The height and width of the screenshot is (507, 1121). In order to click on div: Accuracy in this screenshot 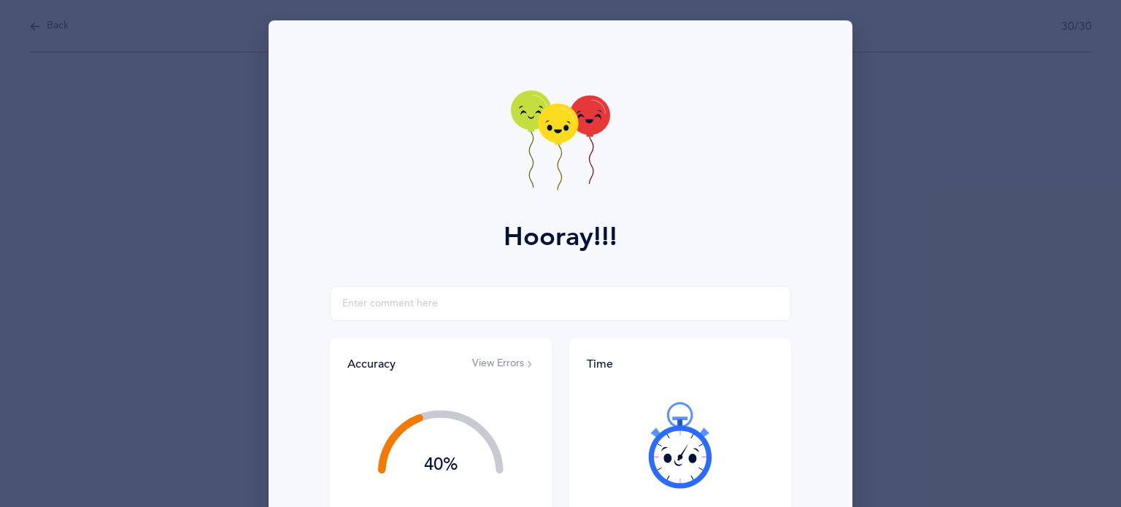, I will do `click(372, 364)`.